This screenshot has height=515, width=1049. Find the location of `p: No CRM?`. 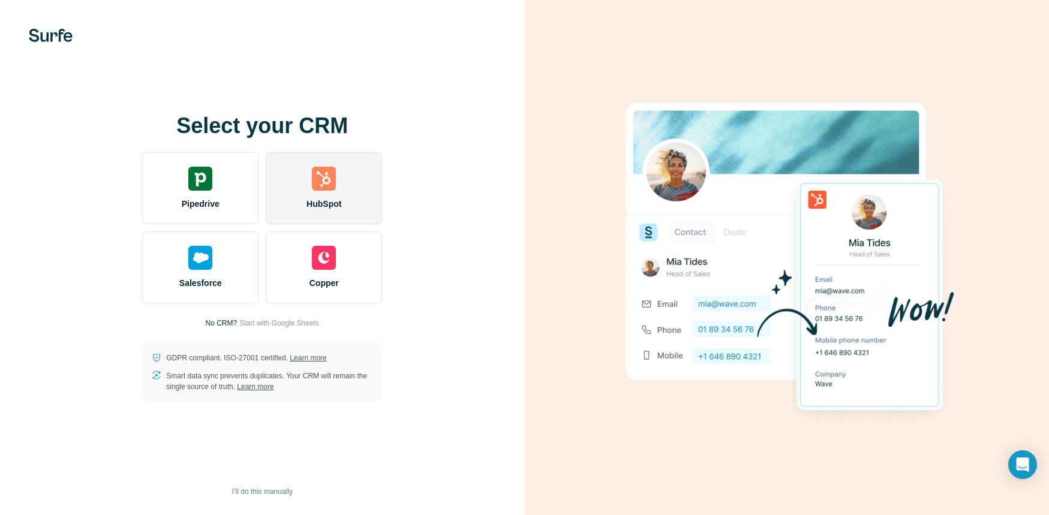

p: No CRM? is located at coordinates (221, 323).